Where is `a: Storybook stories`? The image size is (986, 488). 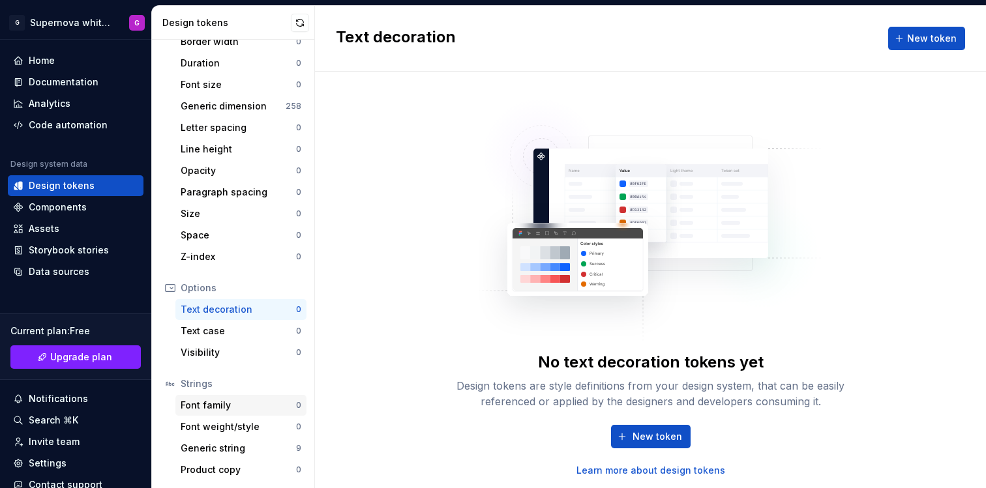 a: Storybook stories is located at coordinates (76, 250).